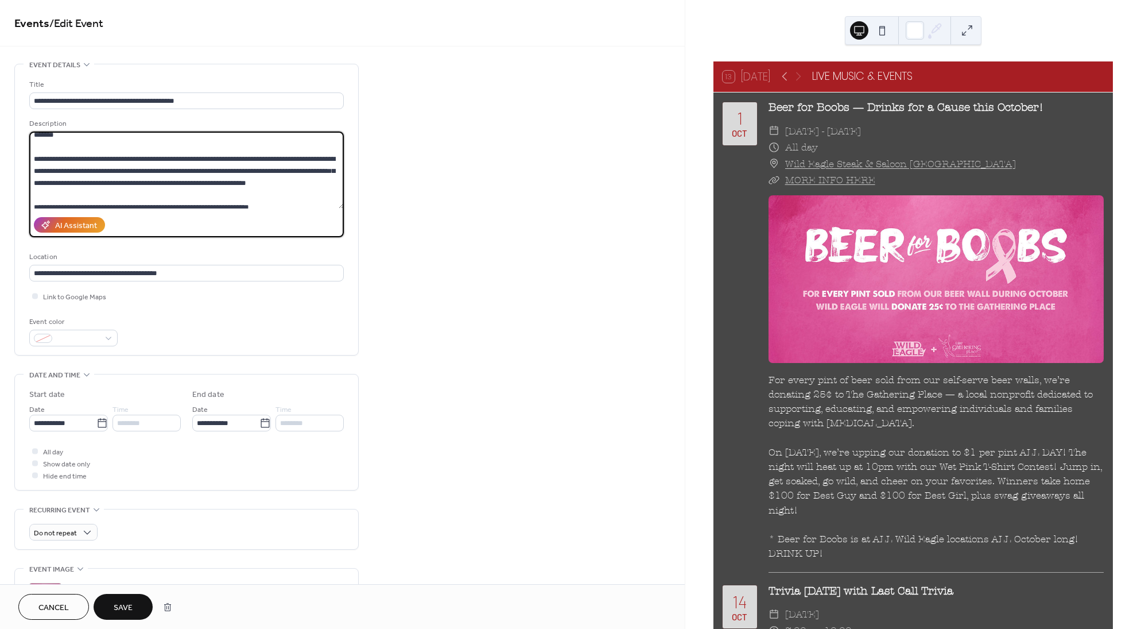 The width and height of the screenshot is (1141, 629). I want to click on div: Location, so click(185, 257).